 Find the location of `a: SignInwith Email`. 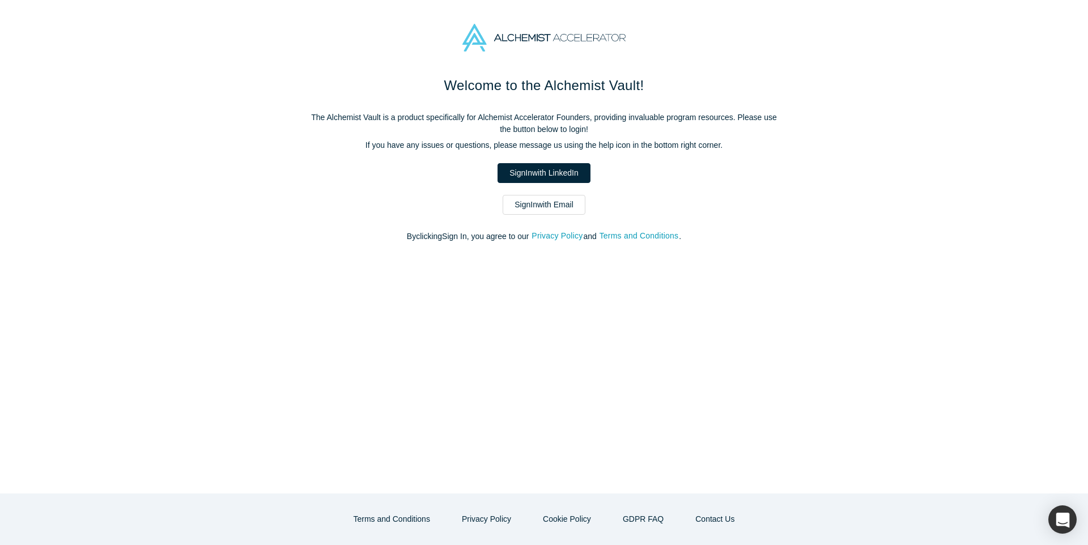

a: SignInwith Email is located at coordinates (544, 205).